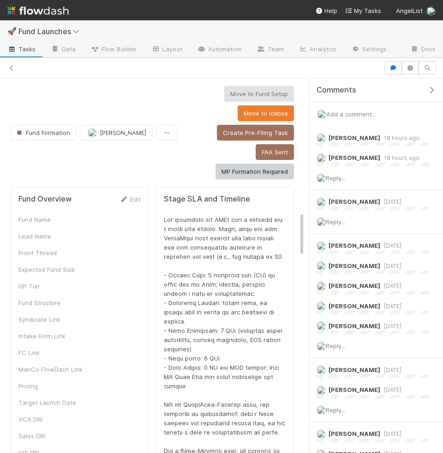 This screenshot has height=453, width=443. I want to click on div: ManCo FlowDash Link, so click(53, 369).